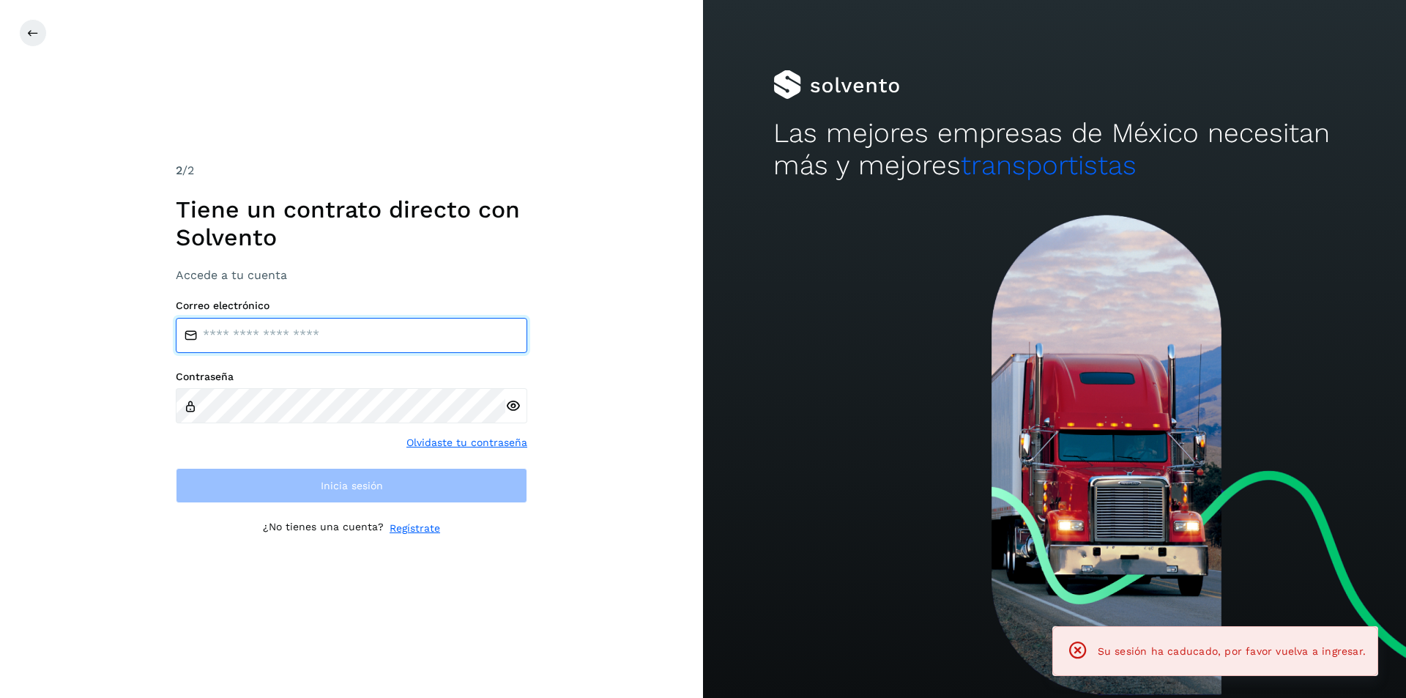 The width and height of the screenshot is (1406, 698). What do you see at coordinates (352, 305) in the screenshot?
I see `label: Correo electrónico` at bounding box center [352, 305].